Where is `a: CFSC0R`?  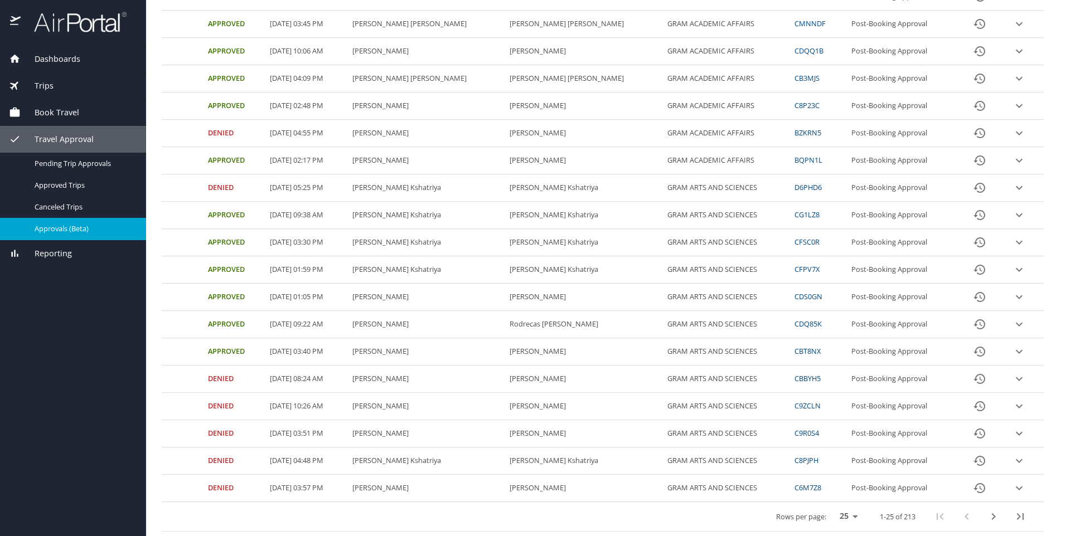
a: CFSC0R is located at coordinates (807, 242).